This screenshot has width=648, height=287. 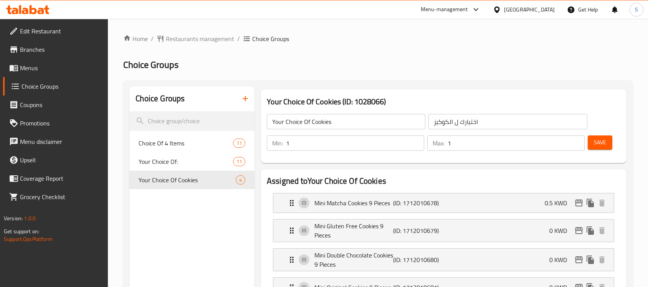 I want to click on a: Promotions, so click(x=56, y=123).